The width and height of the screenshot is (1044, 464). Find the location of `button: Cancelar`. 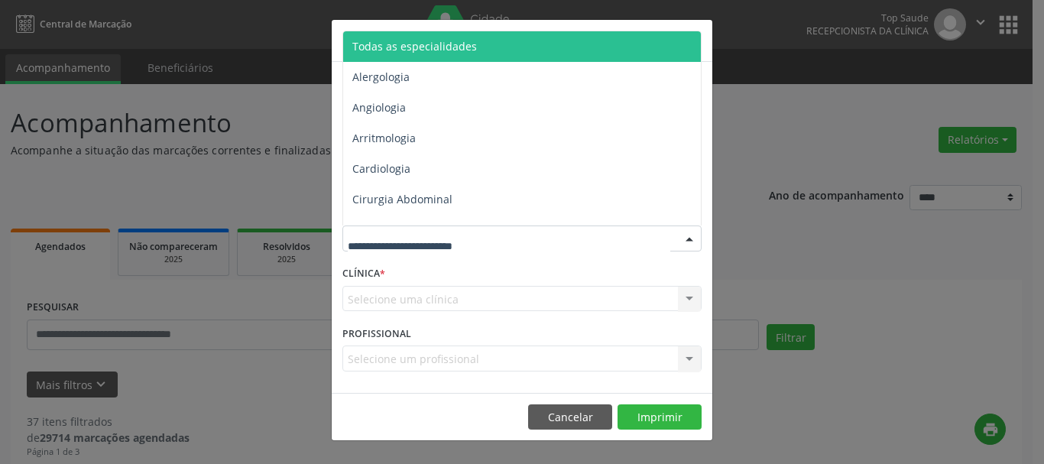

button: Cancelar is located at coordinates (570, 417).